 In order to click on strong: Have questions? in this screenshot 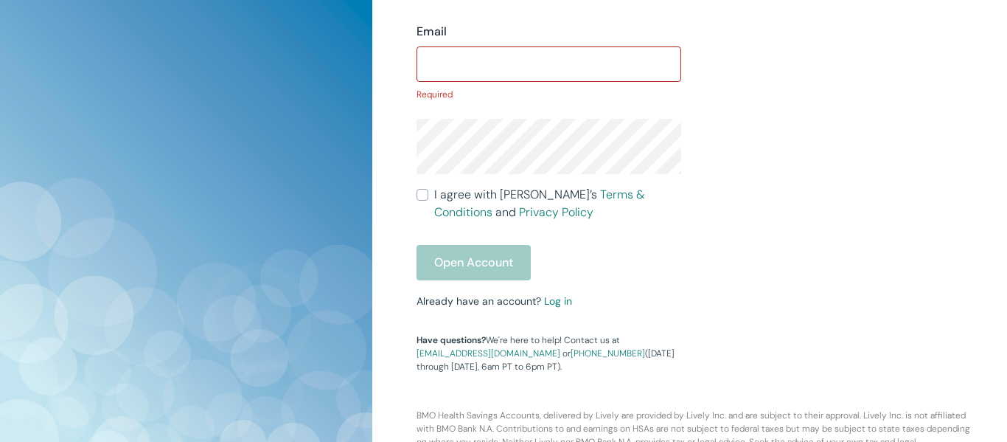, I will do `click(451, 340)`.